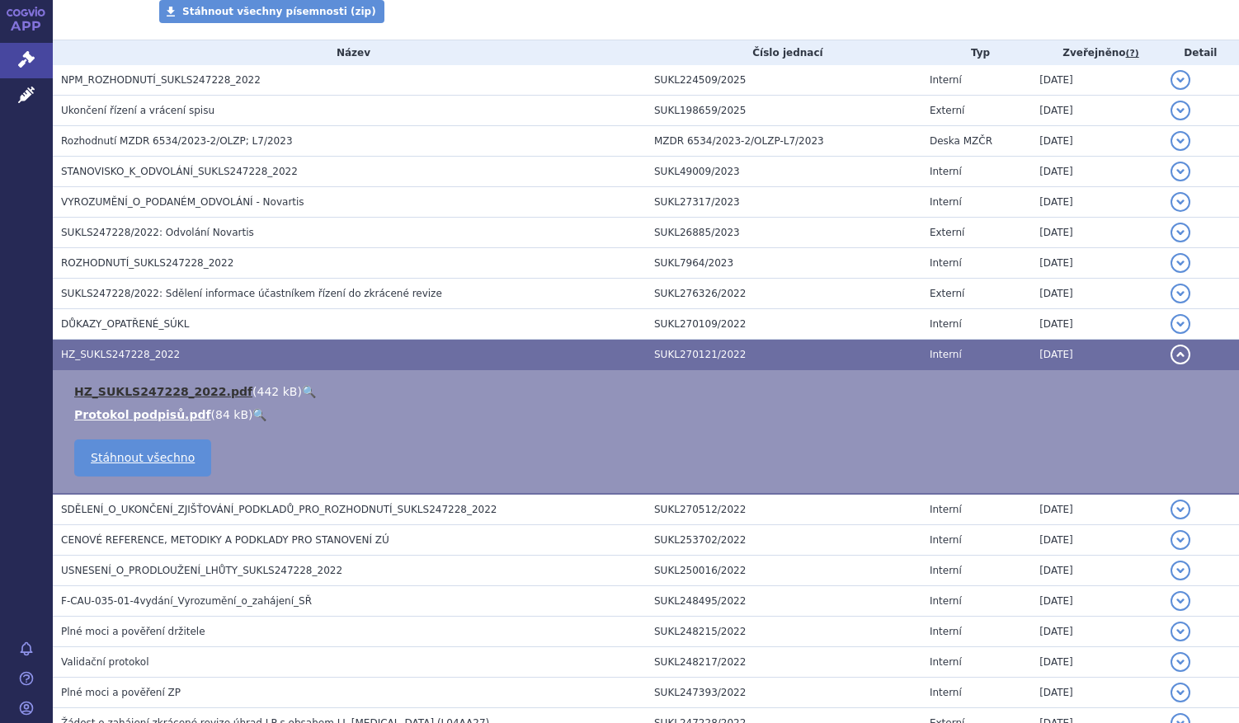 This screenshot has height=723, width=1239. Describe the element at coordinates (349, 53) in the screenshot. I see `th: Název` at that location.